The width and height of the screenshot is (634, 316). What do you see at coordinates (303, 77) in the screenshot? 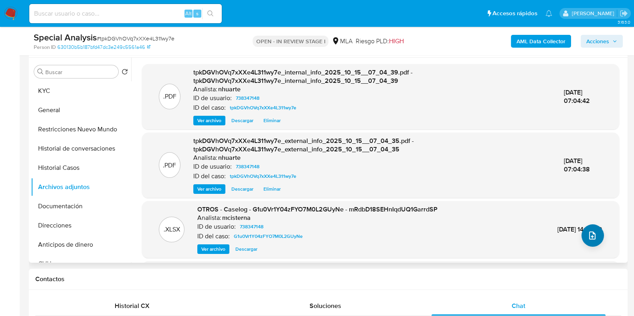
I see `span: tpkDGVhOVq7xXXe4L311wy7e_internal_info_2025_10_15__07_04_39.pdf - tpkDGVhOVq7xXXe4L311wy7e_intern...` at bounding box center [303, 77].